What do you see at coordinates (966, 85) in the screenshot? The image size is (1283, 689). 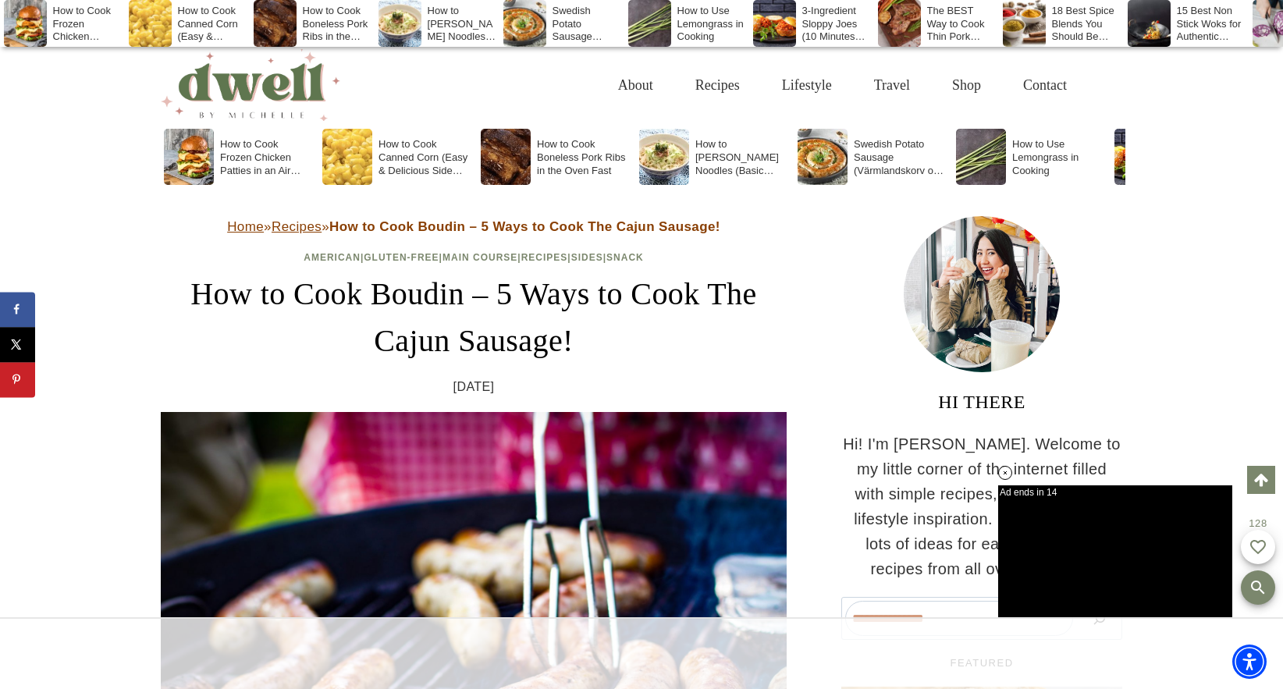 I see `a: Shop` at bounding box center [966, 85].